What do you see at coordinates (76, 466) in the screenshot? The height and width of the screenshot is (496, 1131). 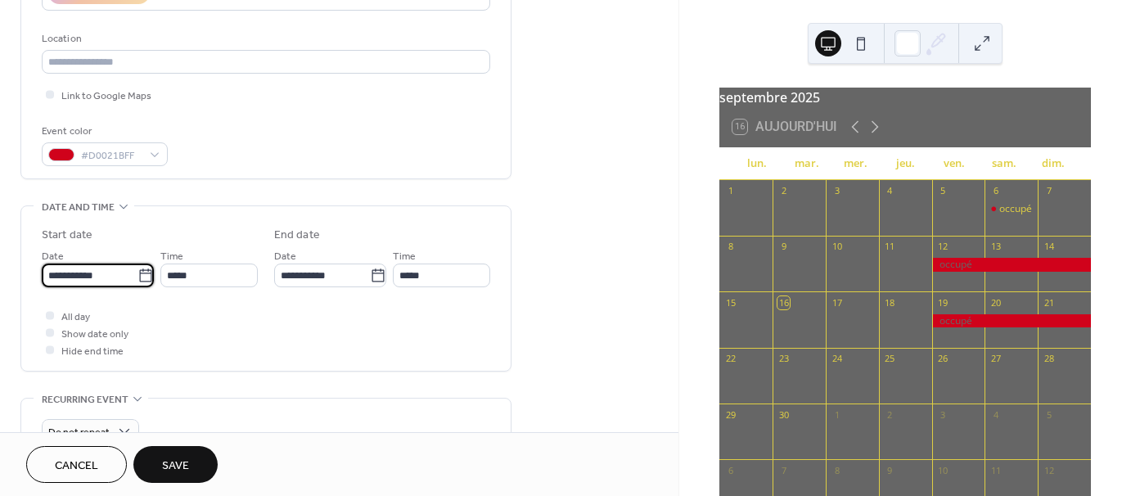 I see `span: Cancel` at bounding box center [76, 466].